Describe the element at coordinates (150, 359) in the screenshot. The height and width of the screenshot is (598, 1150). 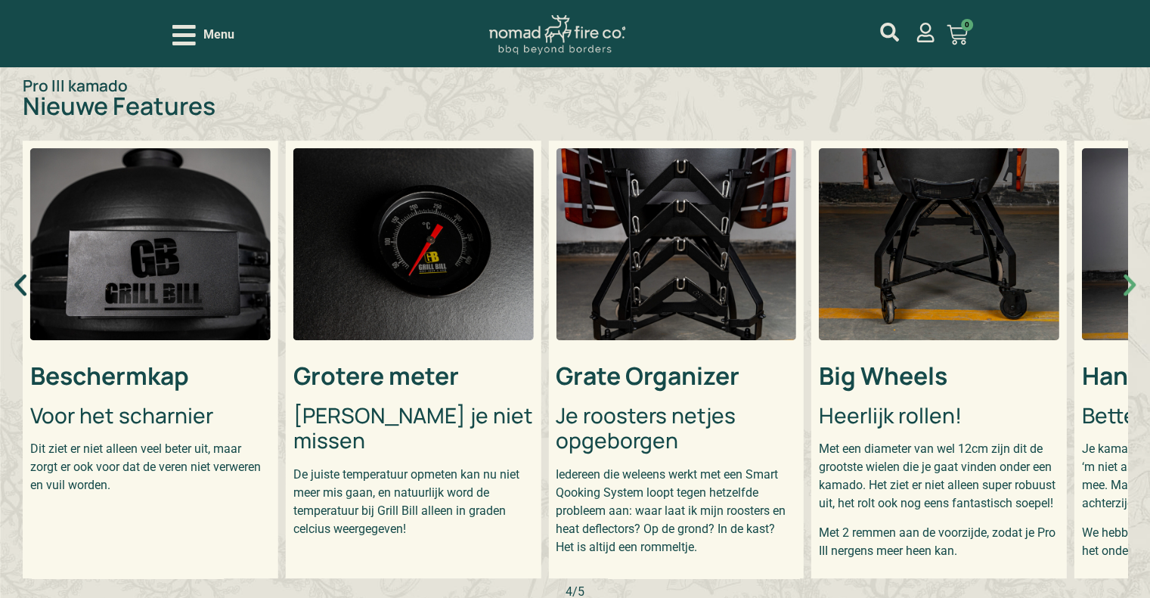
I see `div: 4 / 5` at that location.